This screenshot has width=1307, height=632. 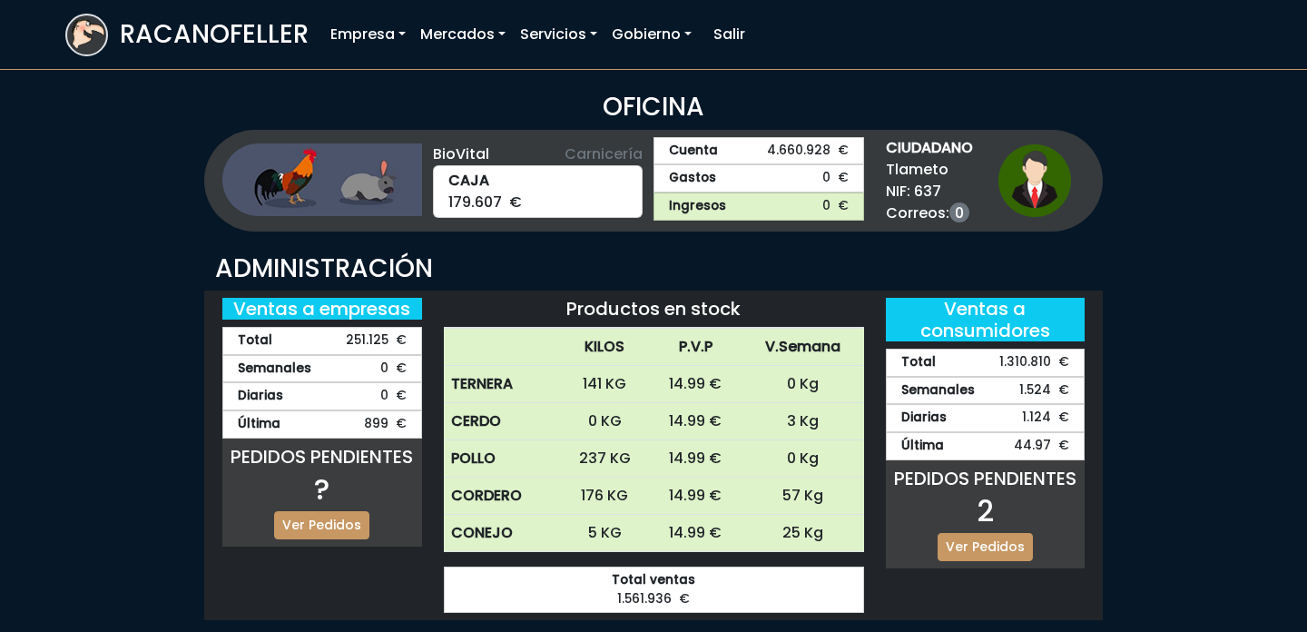 What do you see at coordinates (759, 178) in the screenshot?
I see `a: Gastos0 €` at bounding box center [759, 178].